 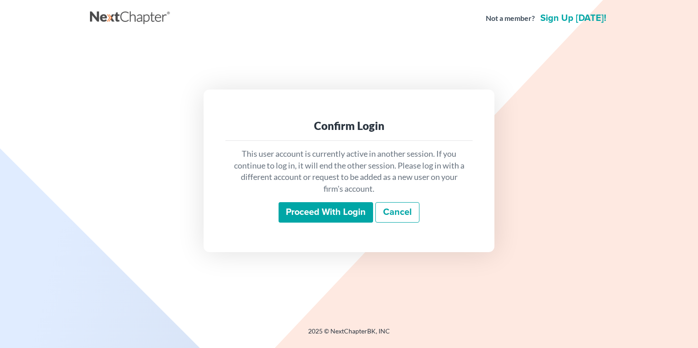 What do you see at coordinates (349, 126) in the screenshot?
I see `div: Confirm Login` at bounding box center [349, 126].